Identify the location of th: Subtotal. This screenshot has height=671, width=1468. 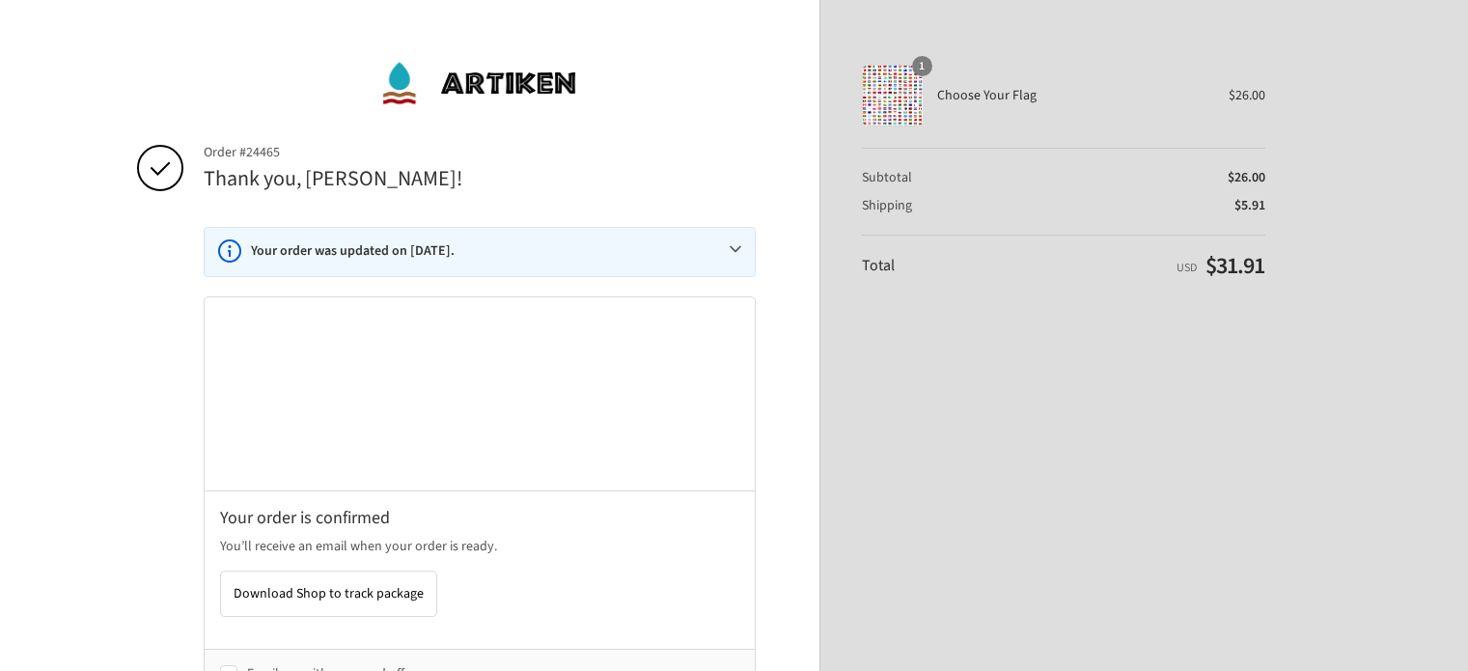
(925, 178).